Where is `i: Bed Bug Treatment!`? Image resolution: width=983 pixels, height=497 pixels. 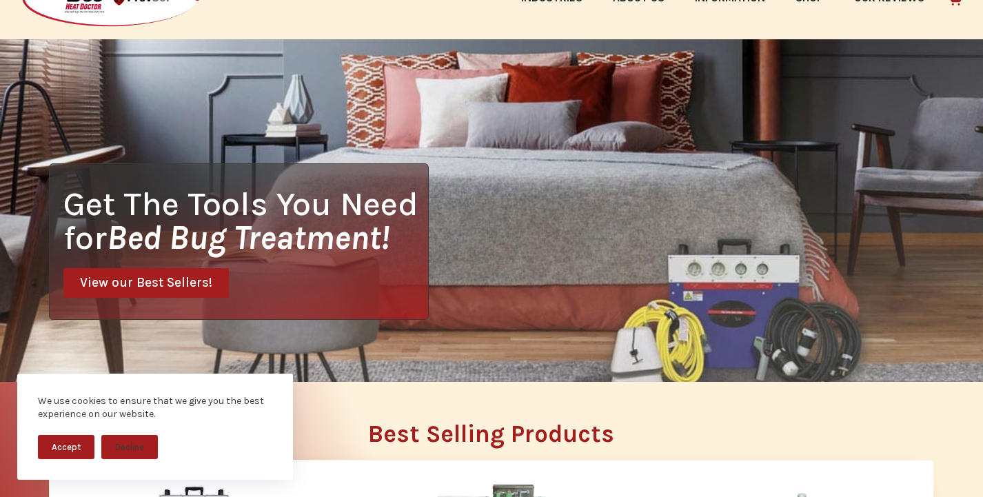 i: Bed Bug Treatment! is located at coordinates (248, 237).